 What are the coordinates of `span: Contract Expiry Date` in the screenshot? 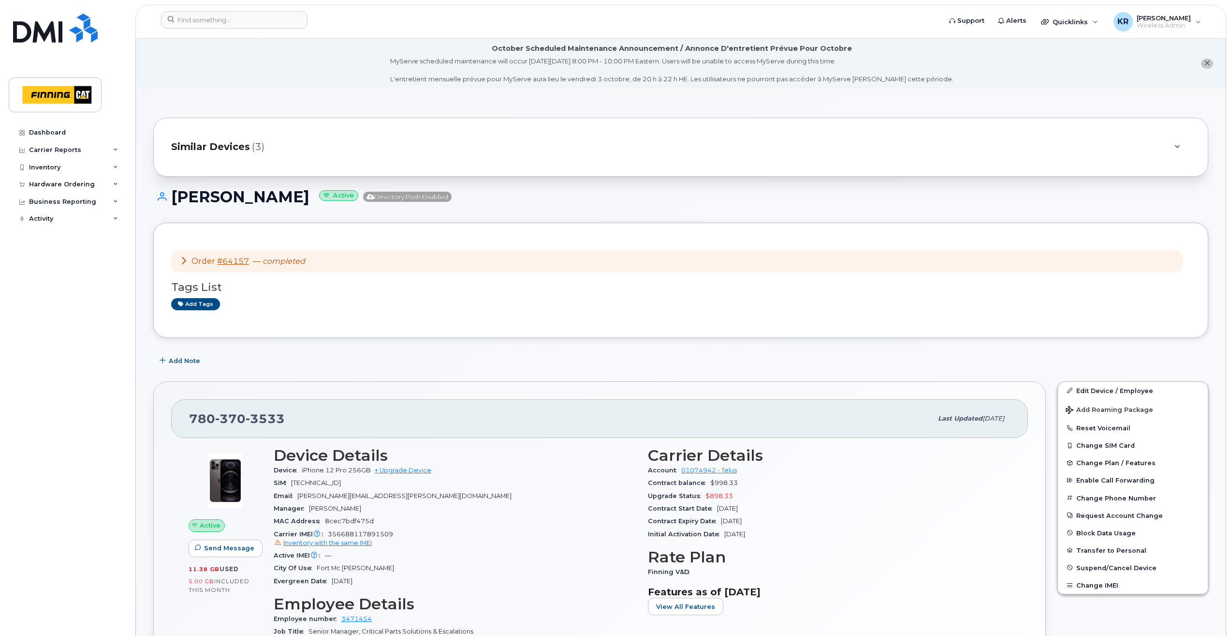 It's located at (684, 520).